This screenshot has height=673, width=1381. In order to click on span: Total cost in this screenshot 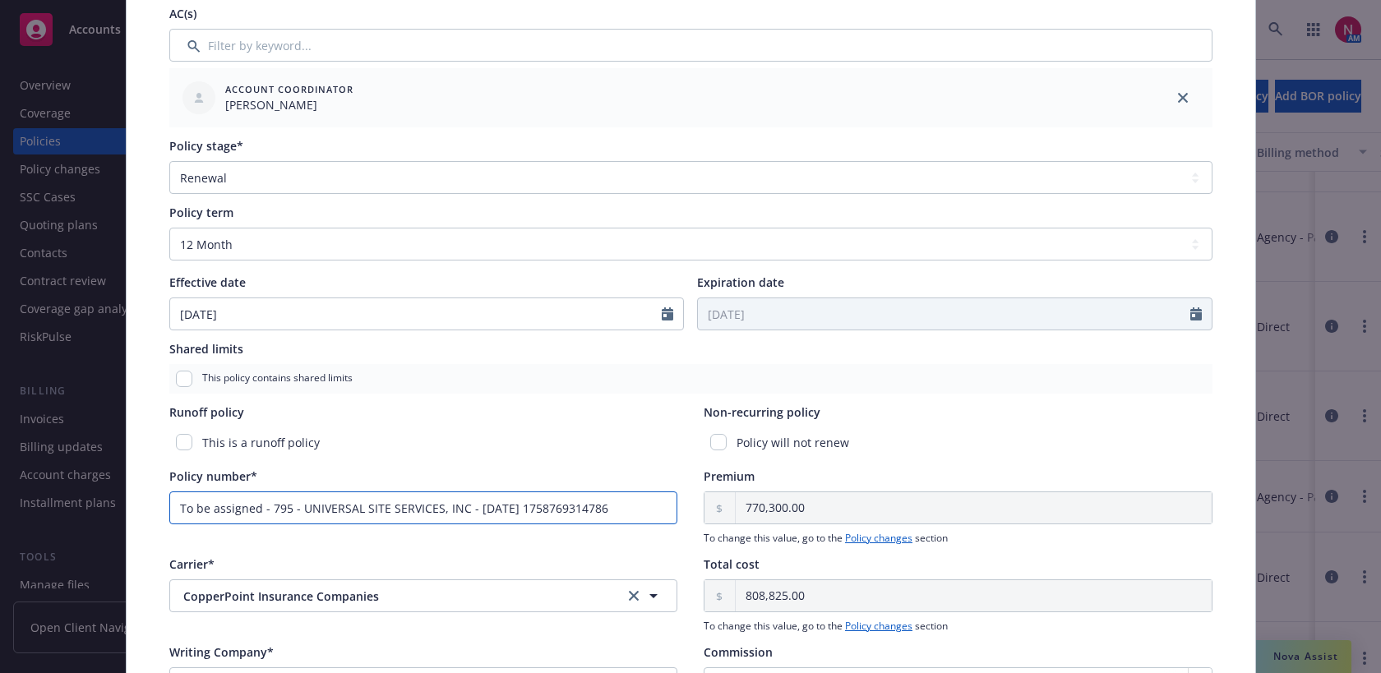, I will do `click(732, 564)`.